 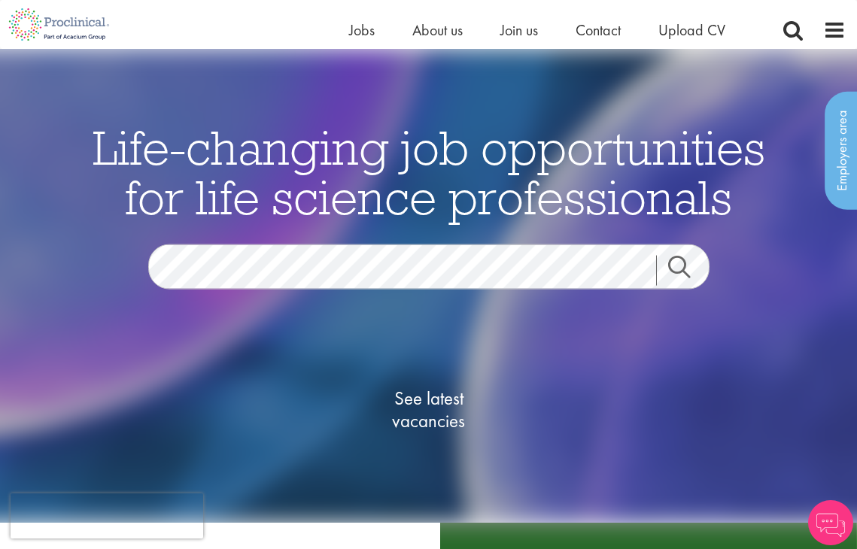 What do you see at coordinates (429, 409) in the screenshot?
I see `a: See latestvacancies` at bounding box center [429, 409].